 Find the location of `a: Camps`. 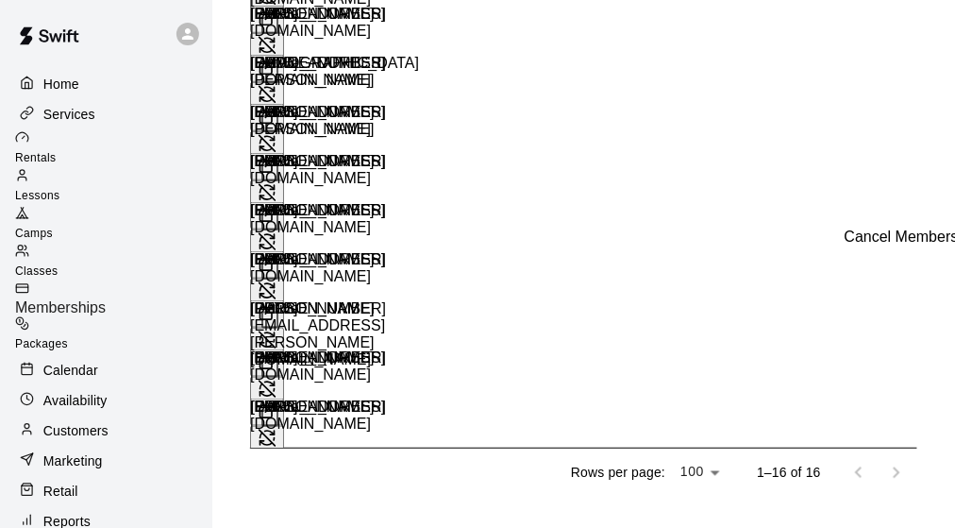

a: Camps is located at coordinates (113, 225).